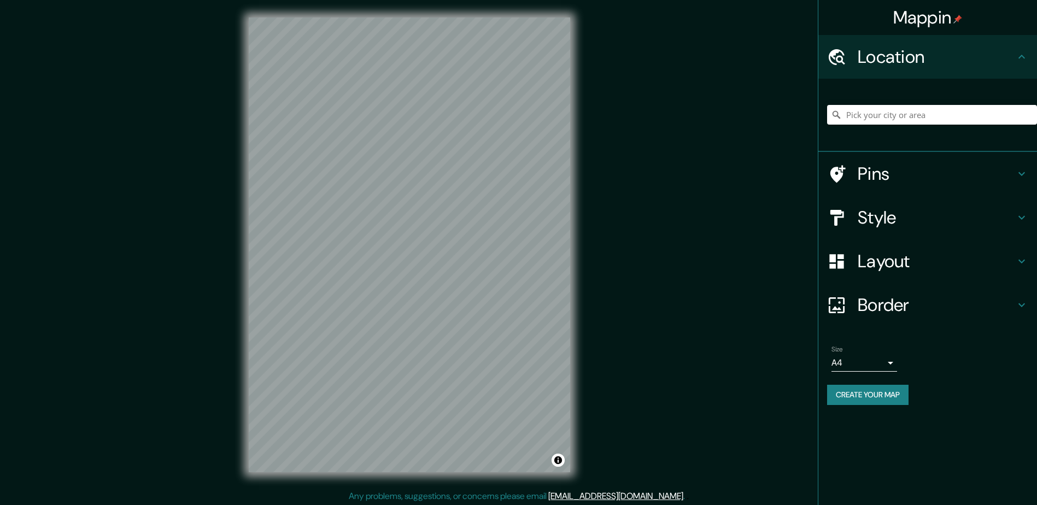 This screenshot has height=505, width=1037. I want to click on div: A4, so click(864, 363).